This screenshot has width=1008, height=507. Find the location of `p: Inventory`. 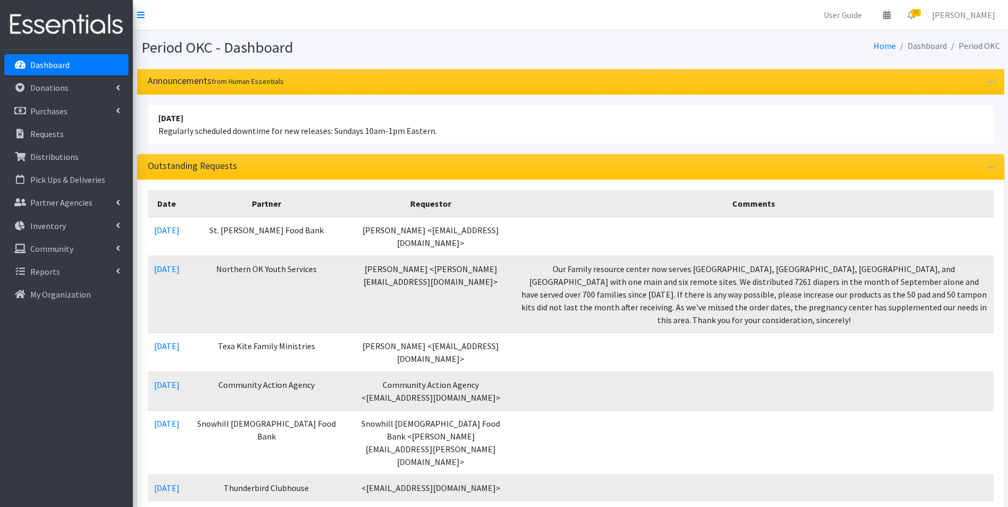

p: Inventory is located at coordinates (48, 226).